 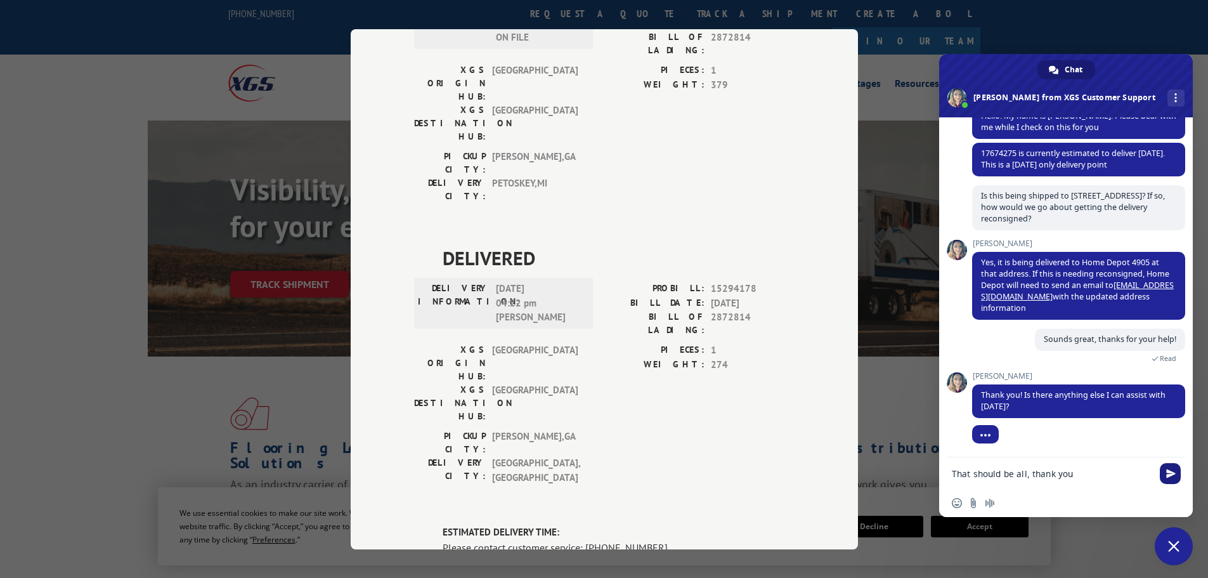 I want to click on span: DELIVERED, so click(x=618, y=257).